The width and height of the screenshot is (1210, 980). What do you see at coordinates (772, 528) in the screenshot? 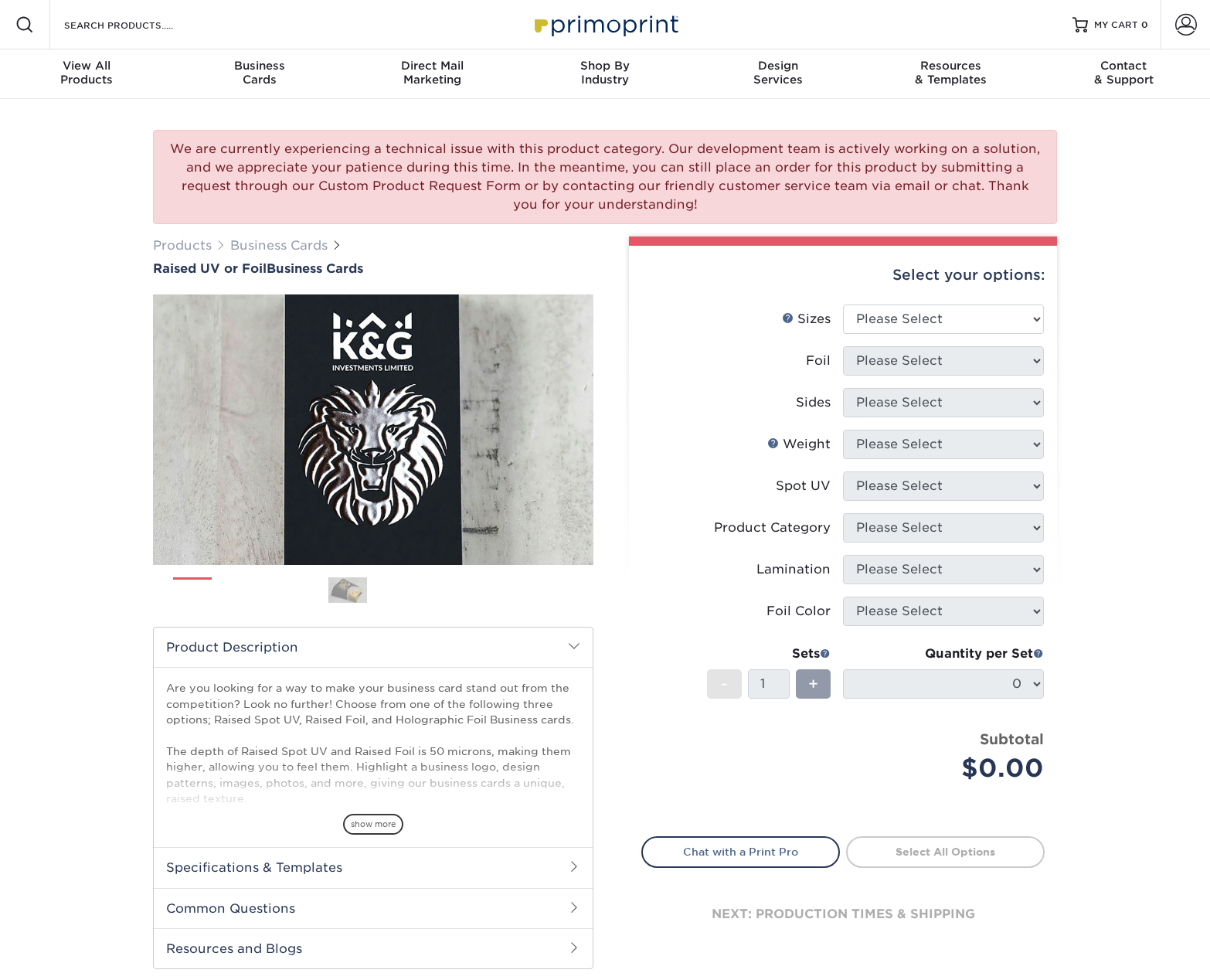
I see `div: Product Category` at bounding box center [772, 528].